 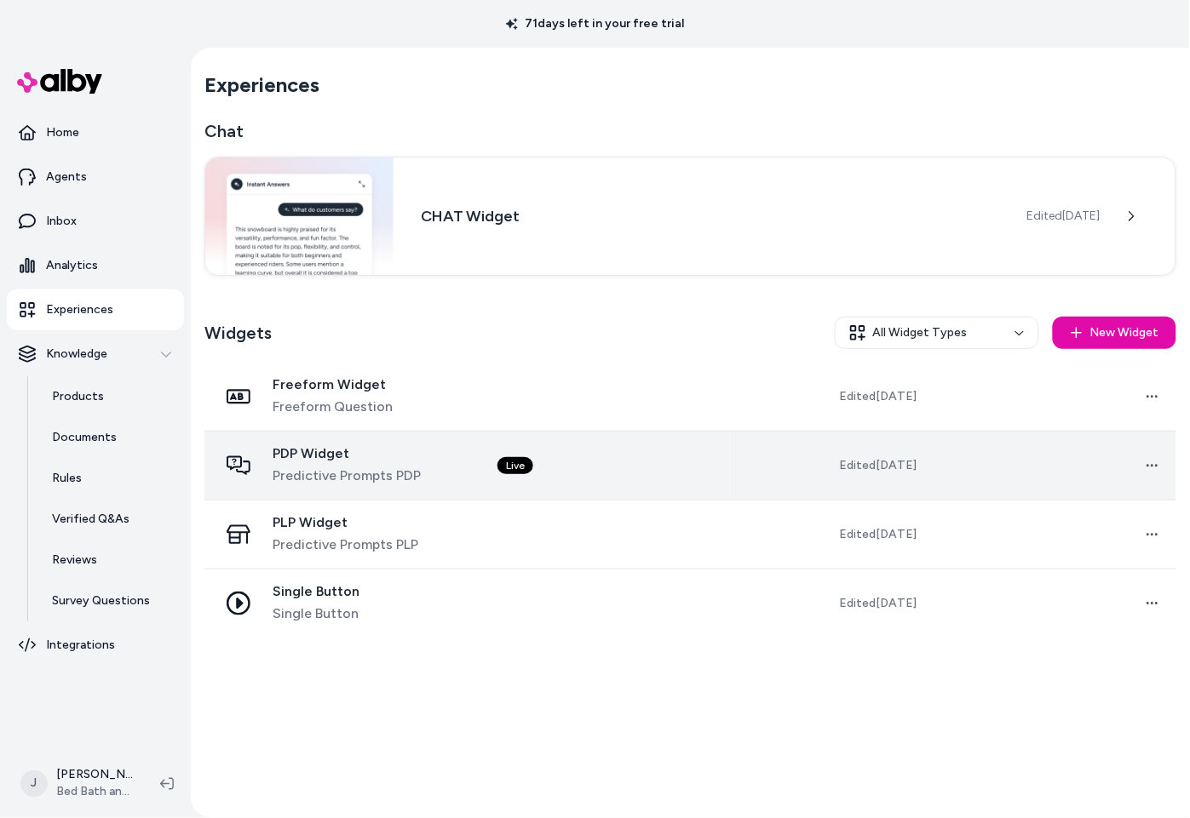 What do you see at coordinates (95, 310) in the screenshot?
I see `a: Experiences` at bounding box center [95, 310].